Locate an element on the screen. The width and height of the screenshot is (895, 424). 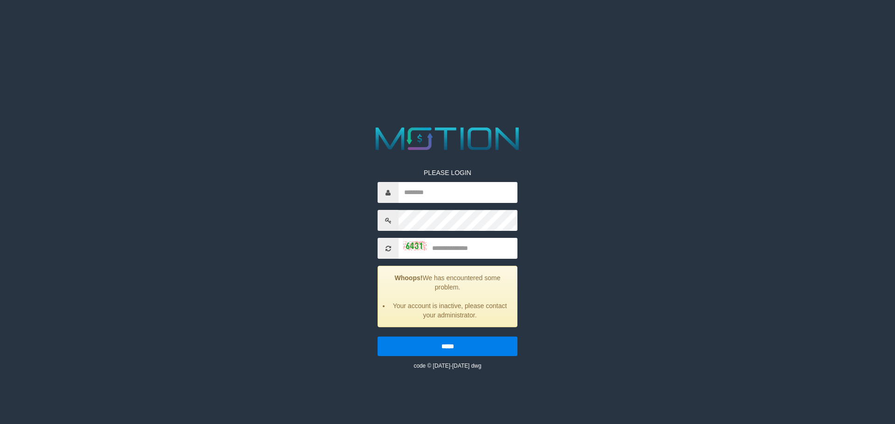
strong: Whoops! is located at coordinates (409, 278).